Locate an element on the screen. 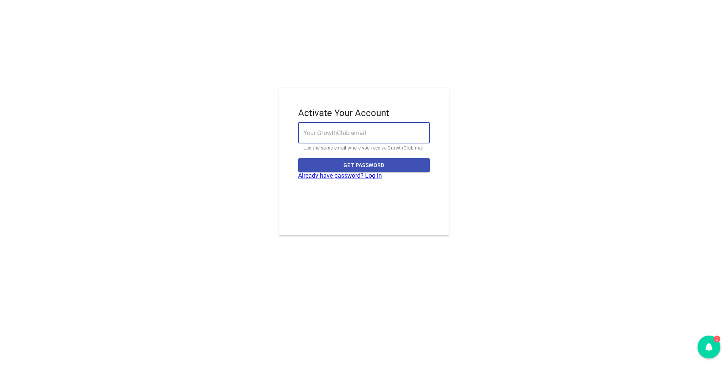 The height and width of the screenshot is (366, 728). button: Get Password is located at coordinates (364, 165).